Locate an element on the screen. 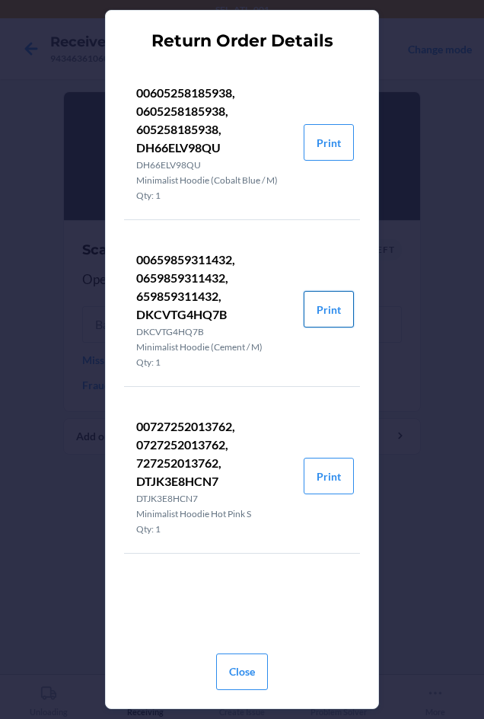 This screenshot has height=719, width=484. p: 00727252013762, 0727252013762, 727252013762, DTJK3E8HCN7 is located at coordinates (214, 454).